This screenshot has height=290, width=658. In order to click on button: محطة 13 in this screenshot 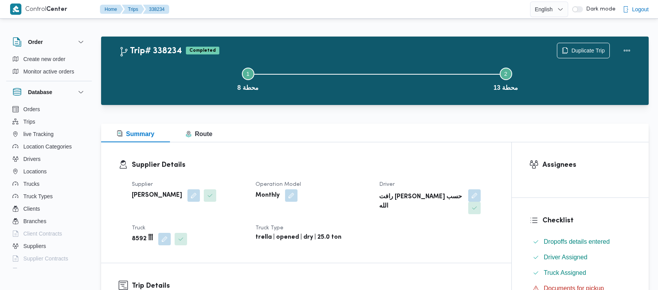, I will do `click(505, 79)`.